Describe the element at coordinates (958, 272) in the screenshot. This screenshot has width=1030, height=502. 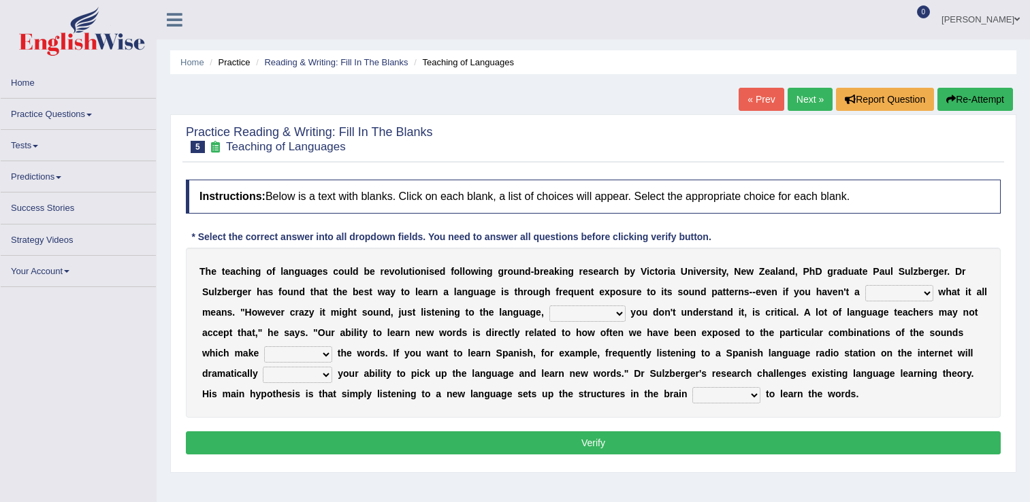
I see `b: D` at that location.